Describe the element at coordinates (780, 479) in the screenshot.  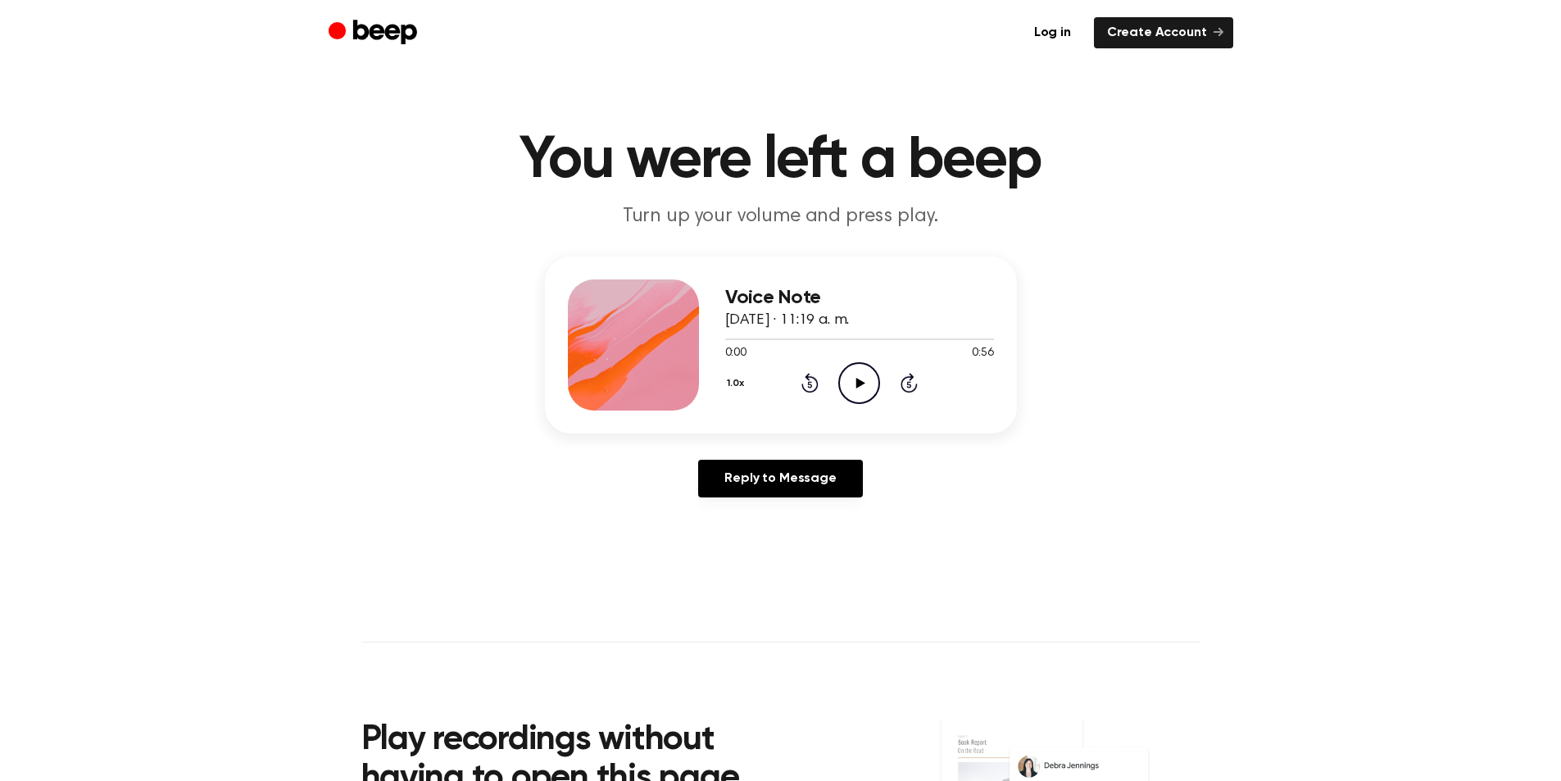
I see `a: Reply to Message` at that location.